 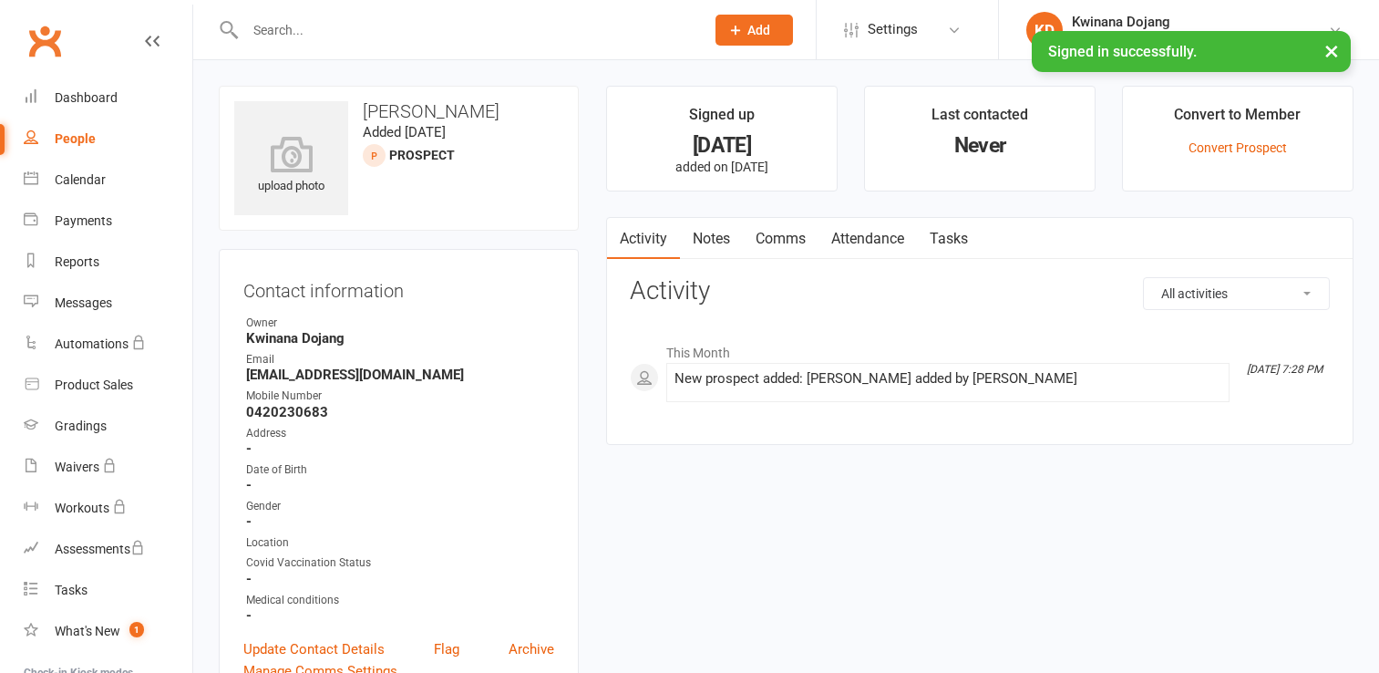 What do you see at coordinates (780, 239) in the screenshot?
I see `a: Comms` at bounding box center [780, 239].